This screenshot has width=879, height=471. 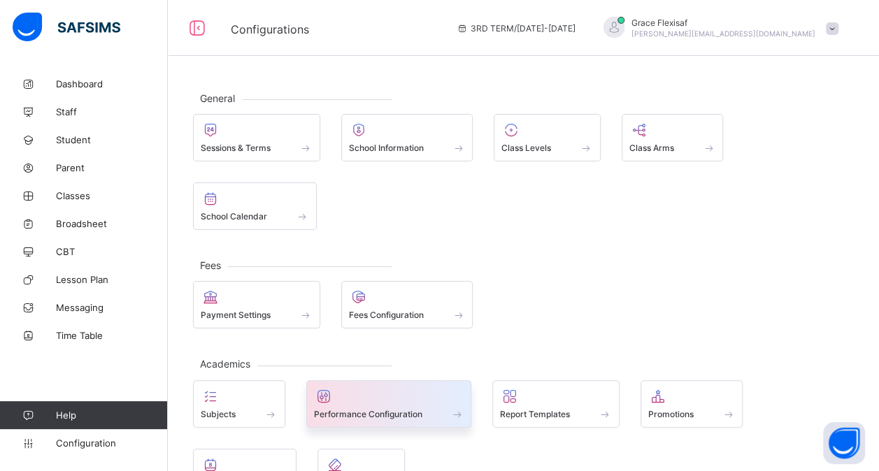 What do you see at coordinates (236, 315) in the screenshot?
I see `span: Payment Settings` at bounding box center [236, 315].